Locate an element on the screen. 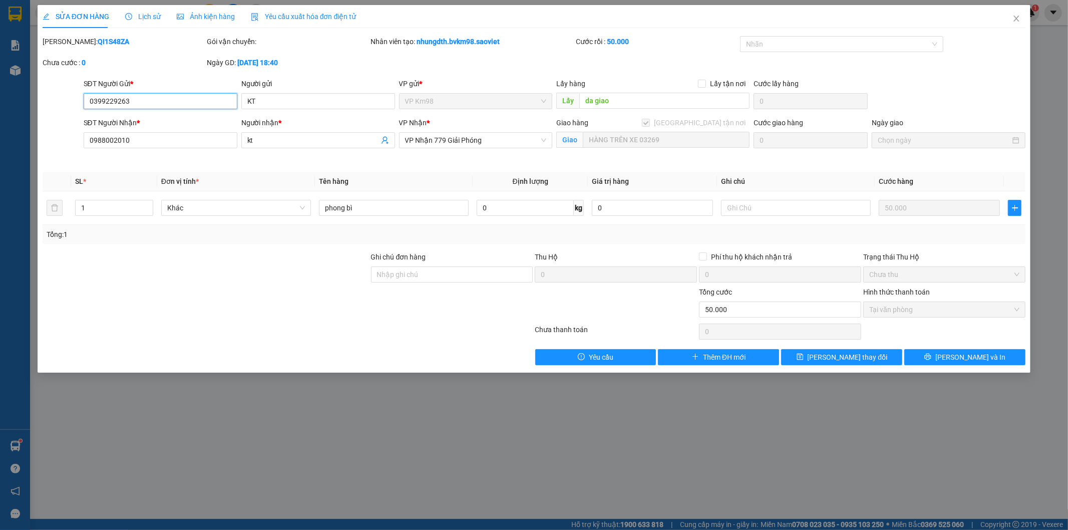  label: Cước giao hàng is located at coordinates (778, 123).